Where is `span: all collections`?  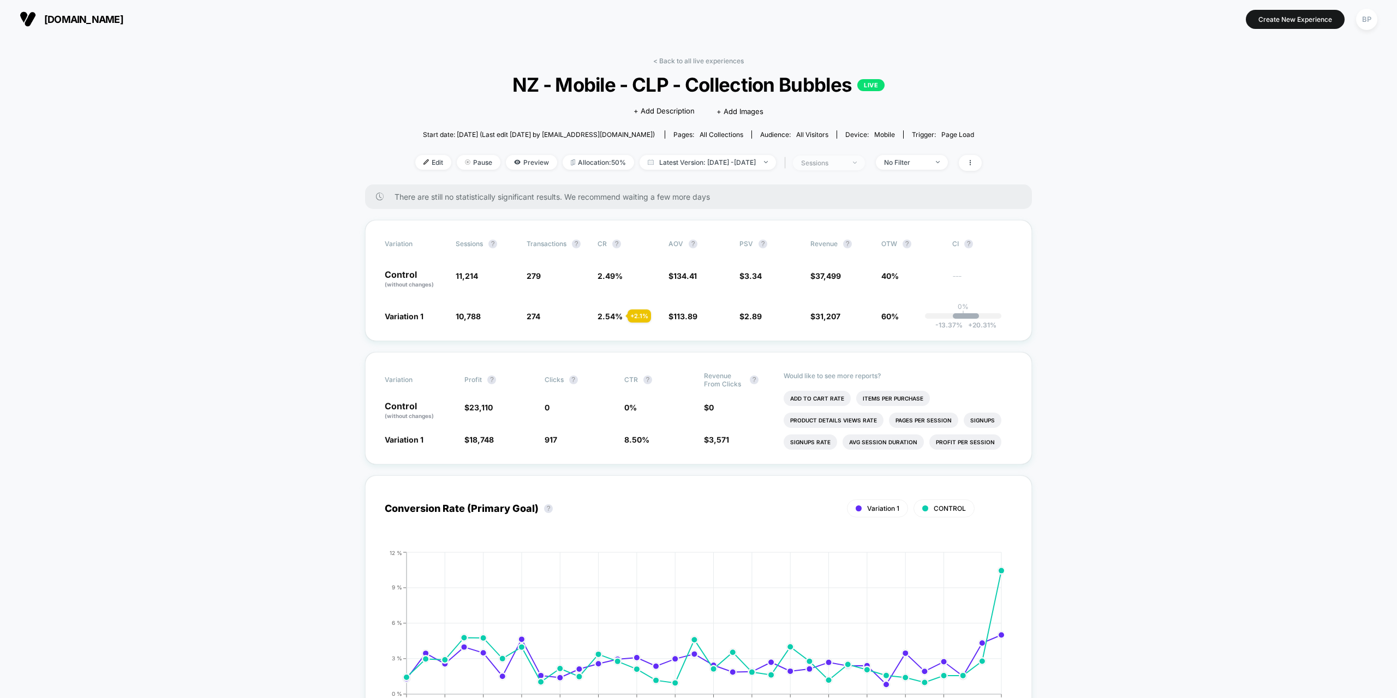 span: all collections is located at coordinates (721, 134).